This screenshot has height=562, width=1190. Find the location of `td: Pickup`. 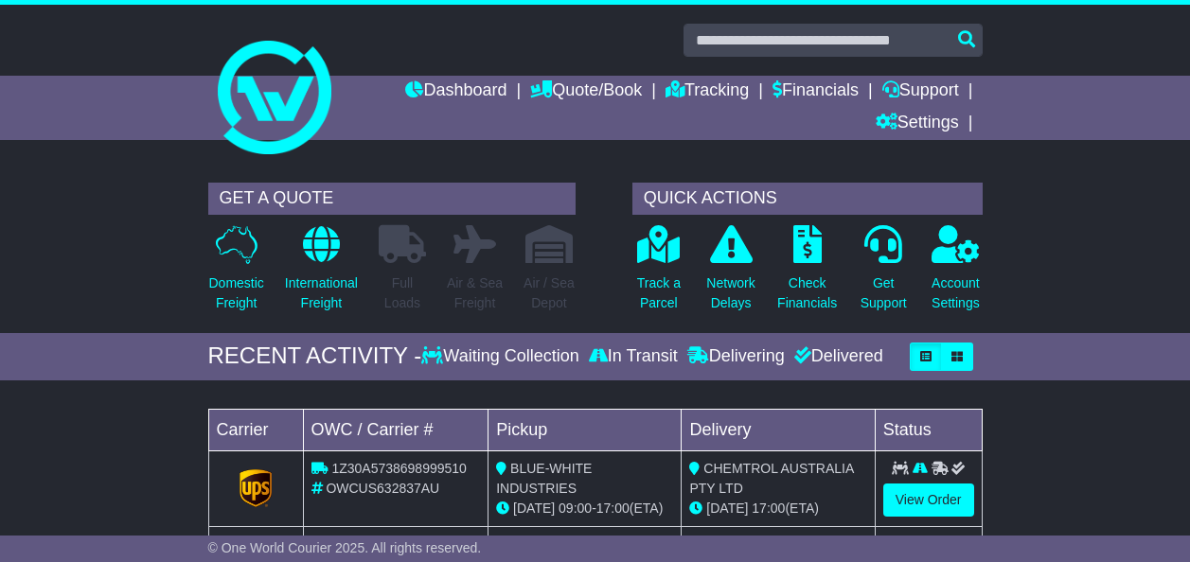

td: Pickup is located at coordinates (585, 430).